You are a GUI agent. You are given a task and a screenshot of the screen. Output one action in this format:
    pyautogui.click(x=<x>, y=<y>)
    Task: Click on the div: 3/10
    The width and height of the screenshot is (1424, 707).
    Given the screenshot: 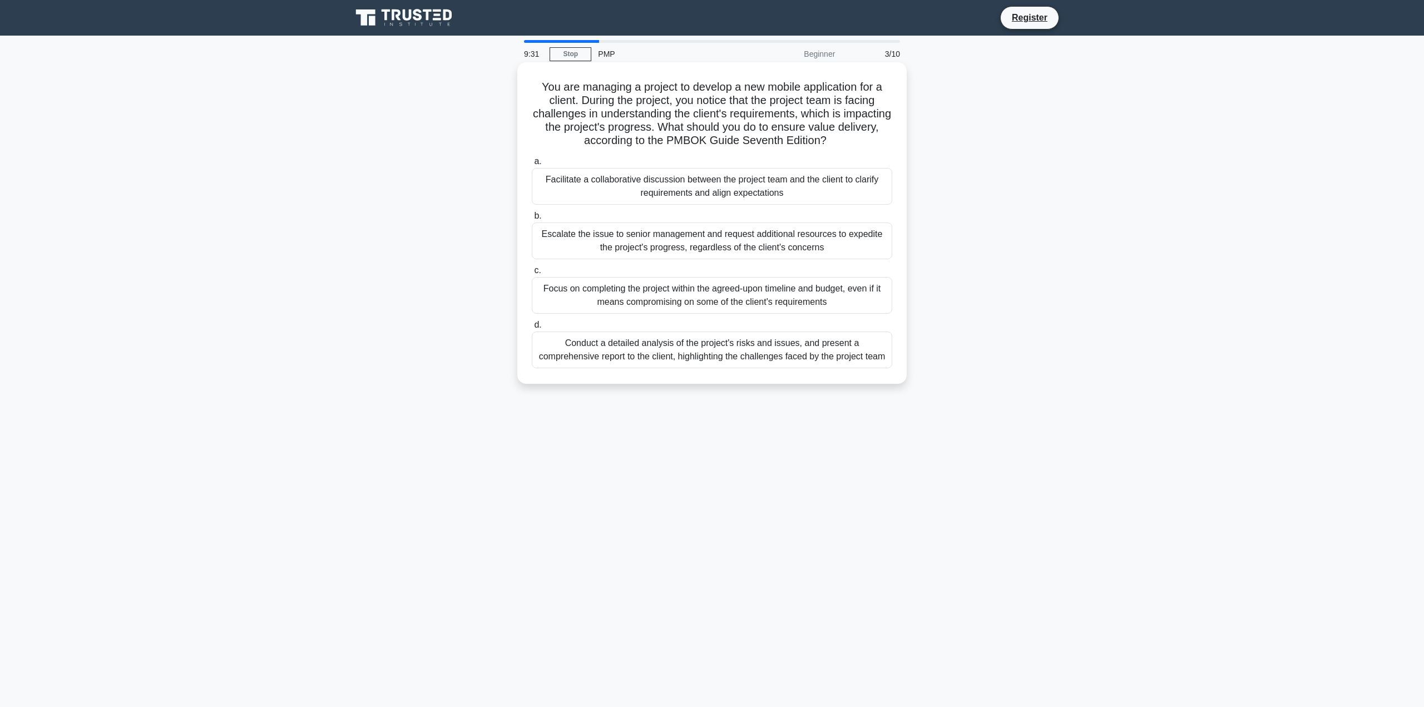 What is the action you would take?
    pyautogui.click(x=874, y=54)
    